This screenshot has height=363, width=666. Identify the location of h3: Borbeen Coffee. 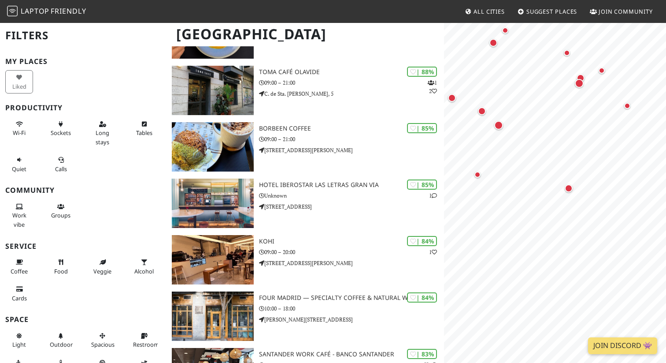
(352, 128).